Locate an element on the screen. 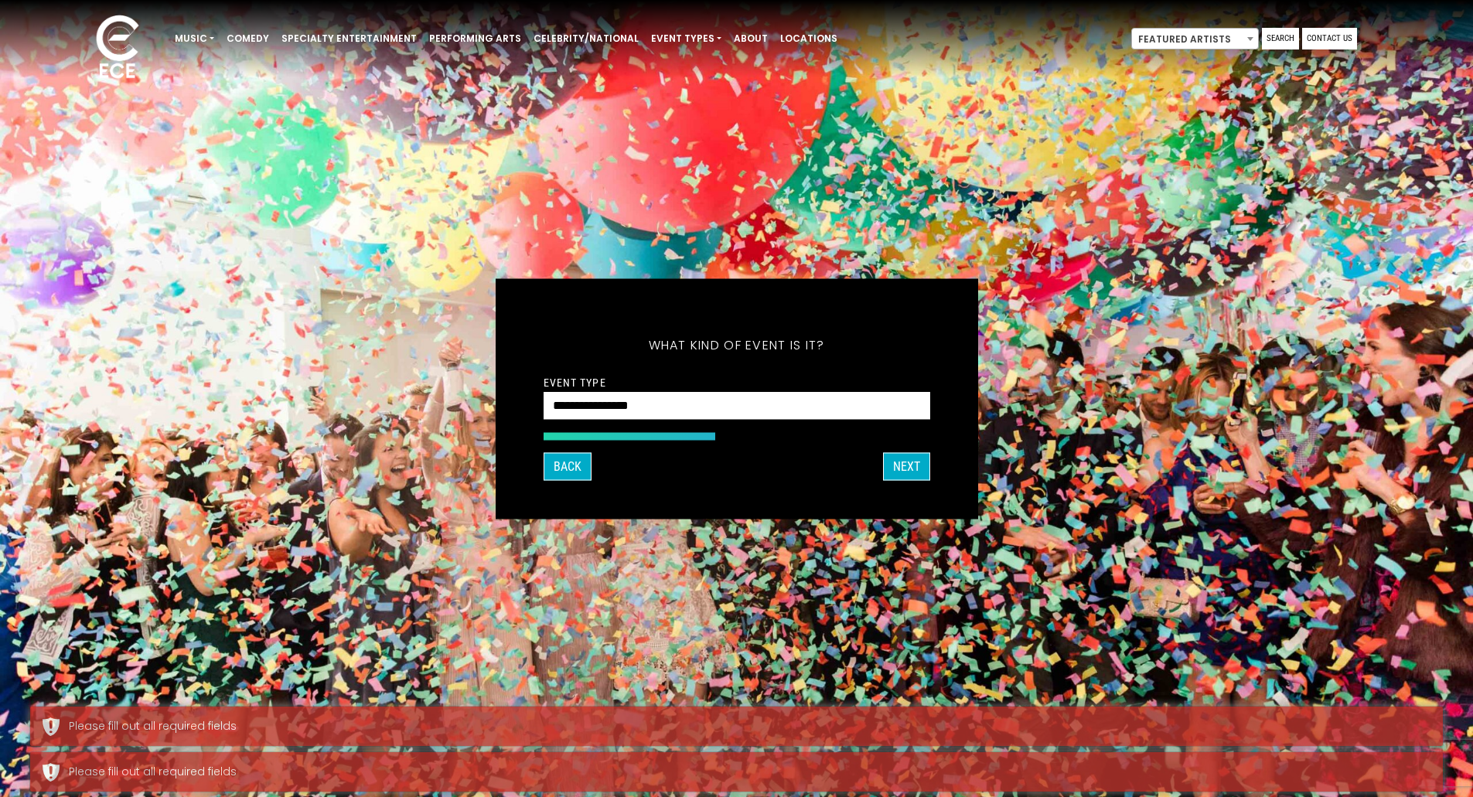 The height and width of the screenshot is (797, 1473). a: Locations is located at coordinates (809, 39).